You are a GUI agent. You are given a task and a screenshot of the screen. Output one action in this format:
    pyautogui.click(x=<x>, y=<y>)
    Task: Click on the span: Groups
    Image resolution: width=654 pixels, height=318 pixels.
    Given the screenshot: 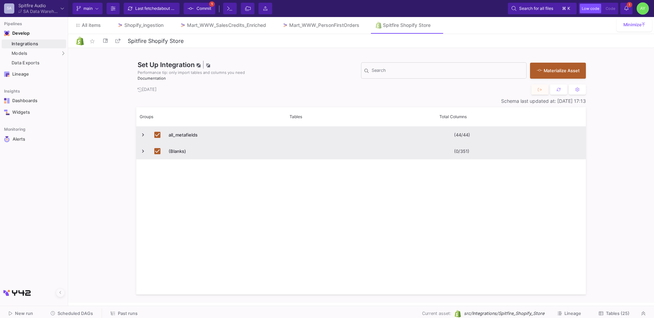 What is the action you would take?
    pyautogui.click(x=147, y=117)
    